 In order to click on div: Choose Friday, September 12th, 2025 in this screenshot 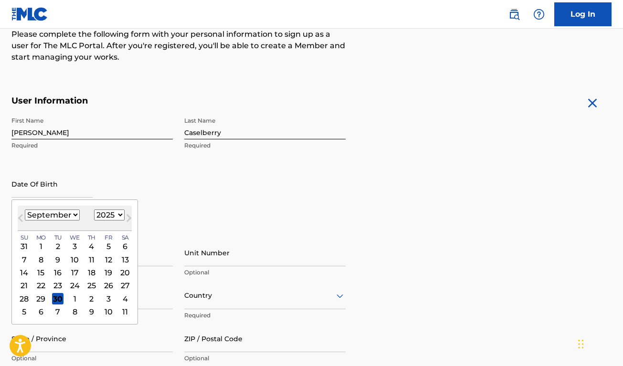, I will do `click(108, 260)`.